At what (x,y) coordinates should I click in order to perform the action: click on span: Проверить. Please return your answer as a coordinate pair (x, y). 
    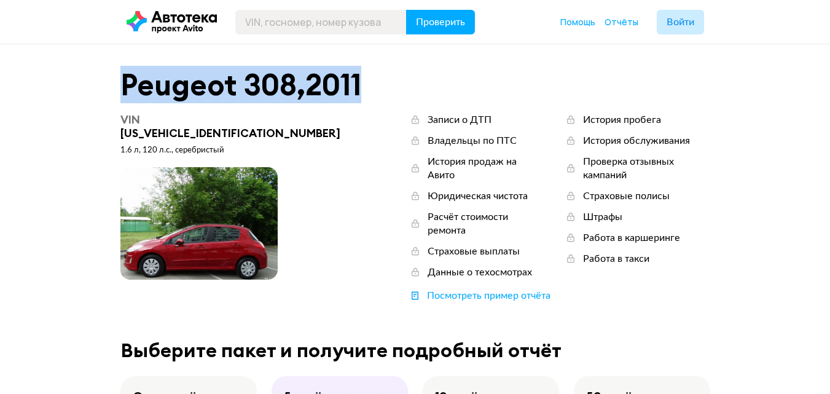
    Looking at the image, I should click on (441, 22).